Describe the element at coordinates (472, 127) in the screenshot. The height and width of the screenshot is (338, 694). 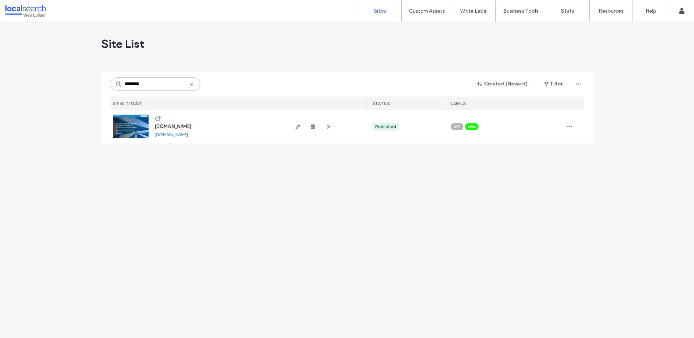
I see `span: Live` at that location.